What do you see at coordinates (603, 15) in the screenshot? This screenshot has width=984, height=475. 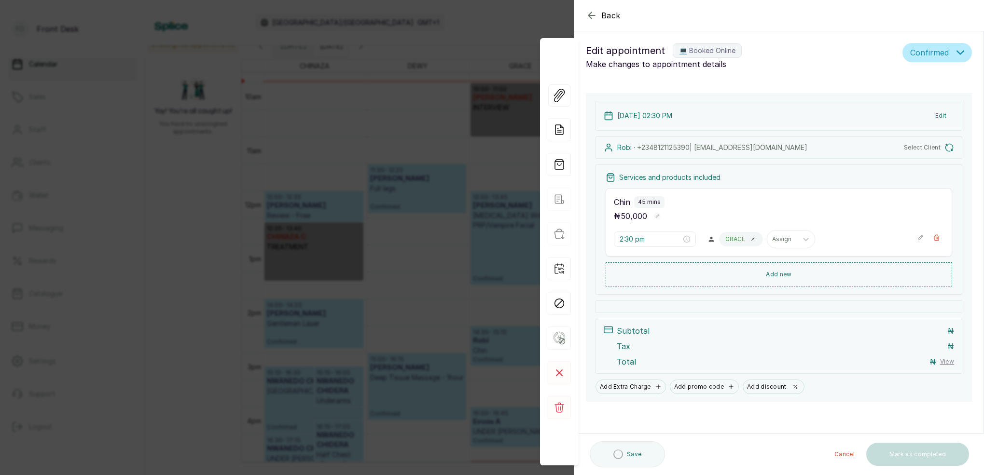 I see `button: Back` at bounding box center [603, 15].